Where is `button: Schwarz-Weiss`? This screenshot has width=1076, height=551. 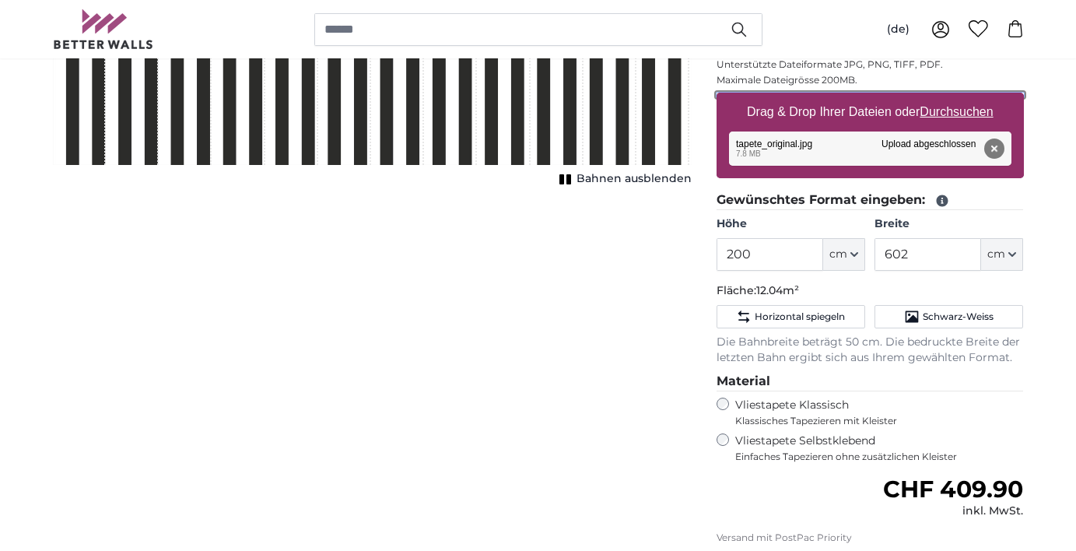 button: Schwarz-Weiss is located at coordinates (948, 317).